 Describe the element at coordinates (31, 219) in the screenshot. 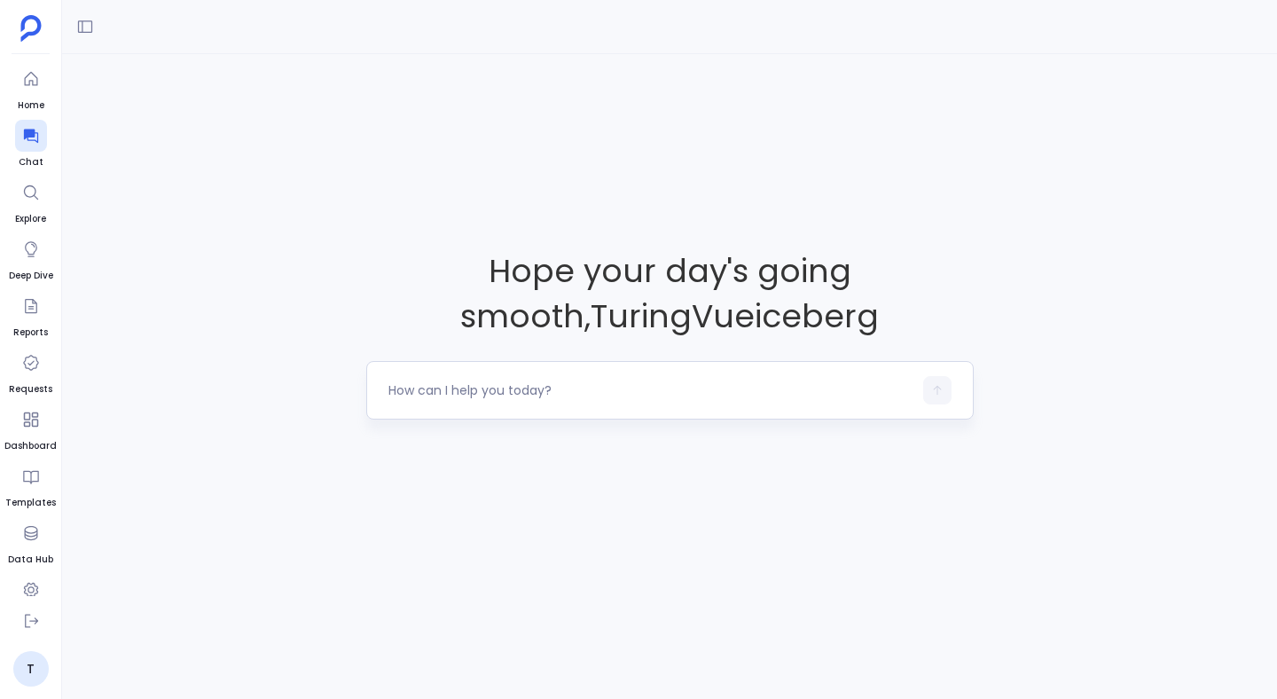

I see `span: Explore` at that location.